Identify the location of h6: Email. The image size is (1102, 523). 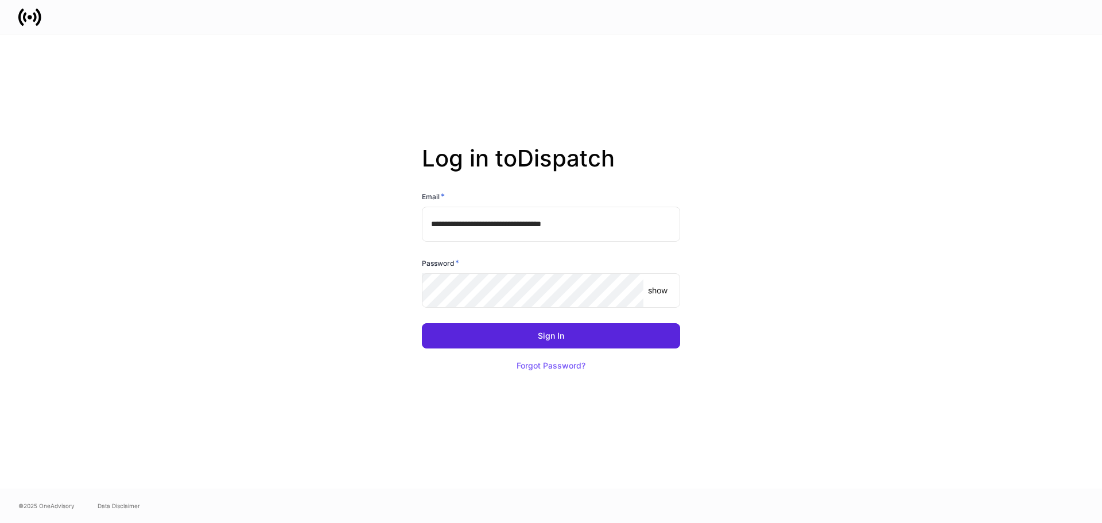
(434, 196).